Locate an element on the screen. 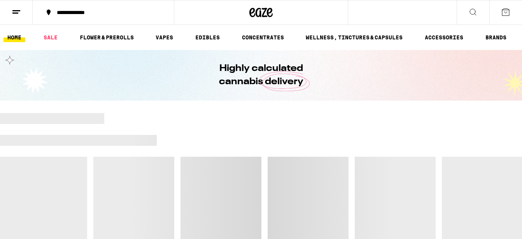 The height and width of the screenshot is (239, 522). a: WELLNESS, TINCTURES & CAPSULES is located at coordinates (354, 37).